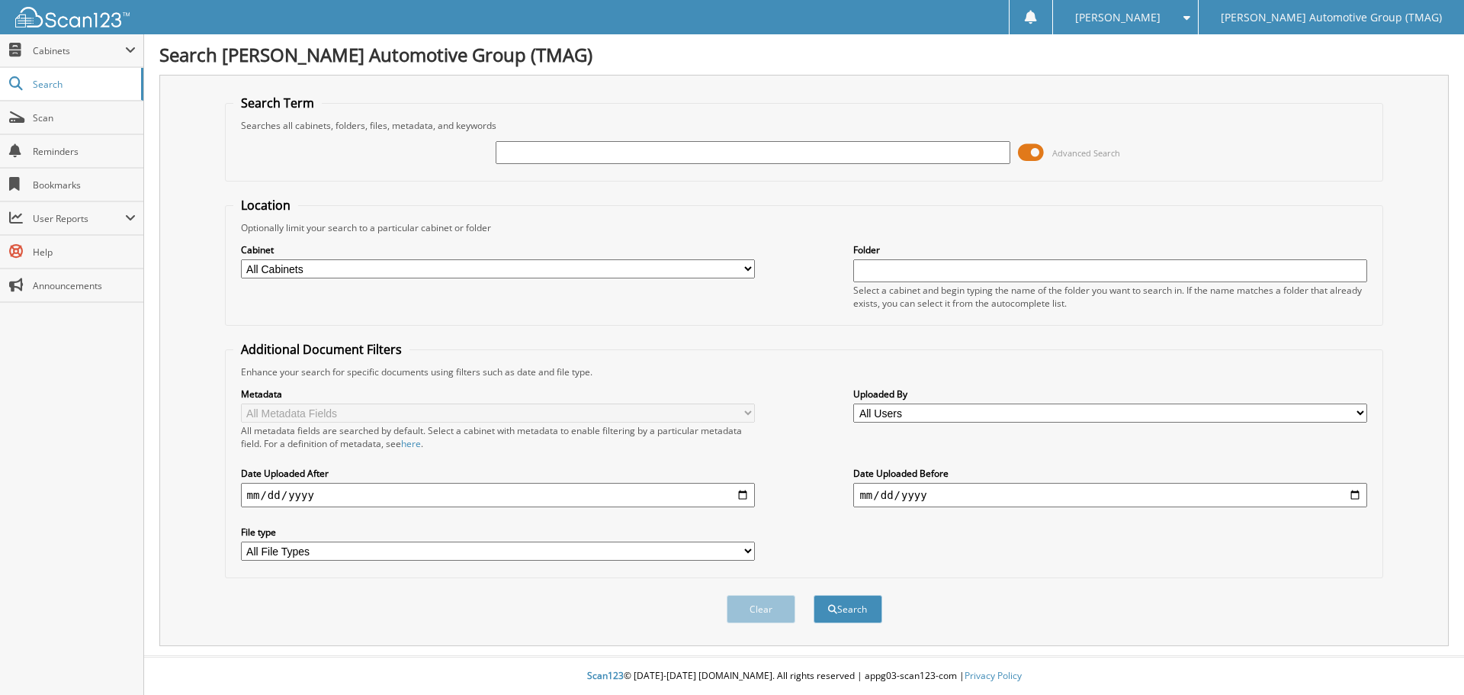 Image resolution: width=1464 pixels, height=695 pixels. I want to click on div: Optionally limit your search to a particular cabinet or folder, so click(804, 227).